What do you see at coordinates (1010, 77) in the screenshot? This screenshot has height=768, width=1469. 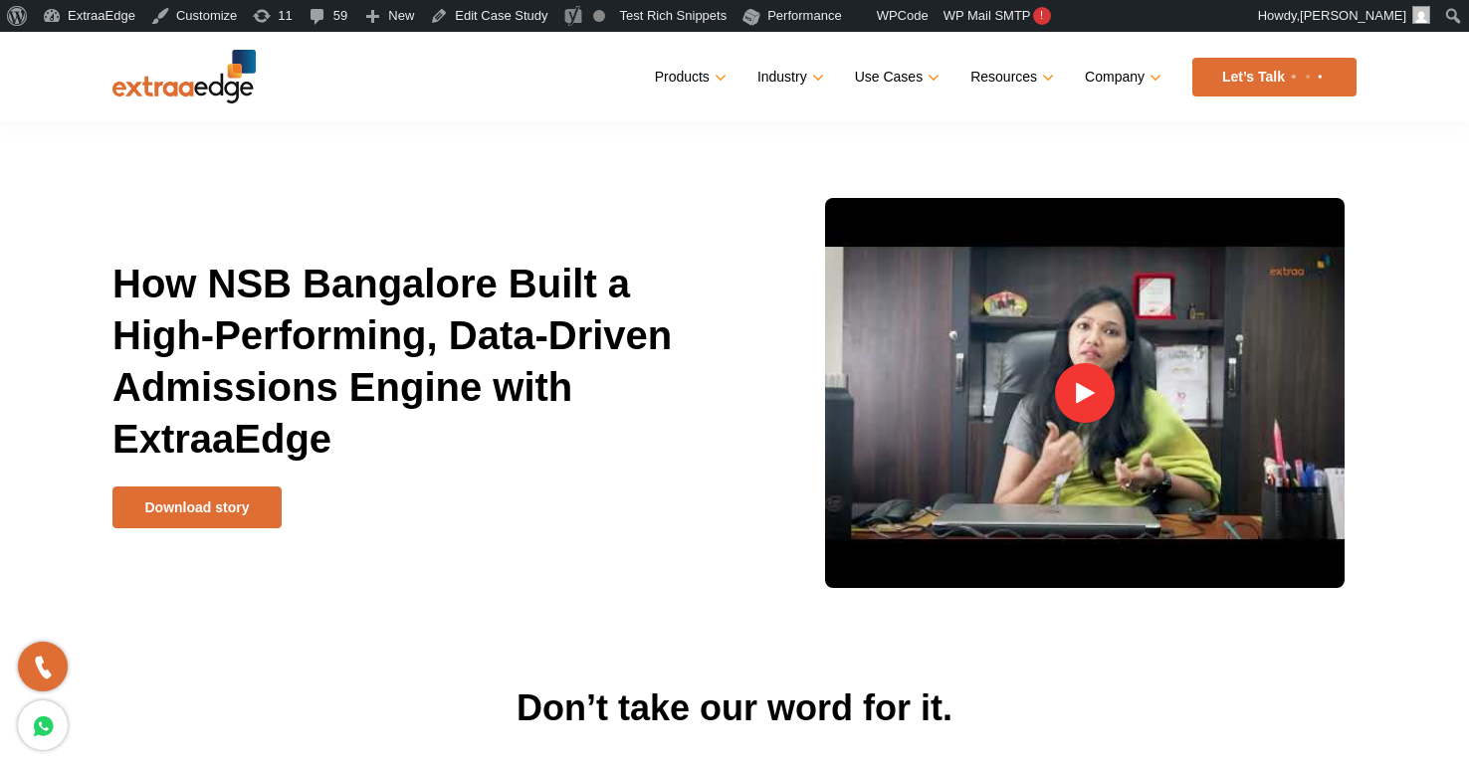 I see `a: Resources` at bounding box center [1010, 77].